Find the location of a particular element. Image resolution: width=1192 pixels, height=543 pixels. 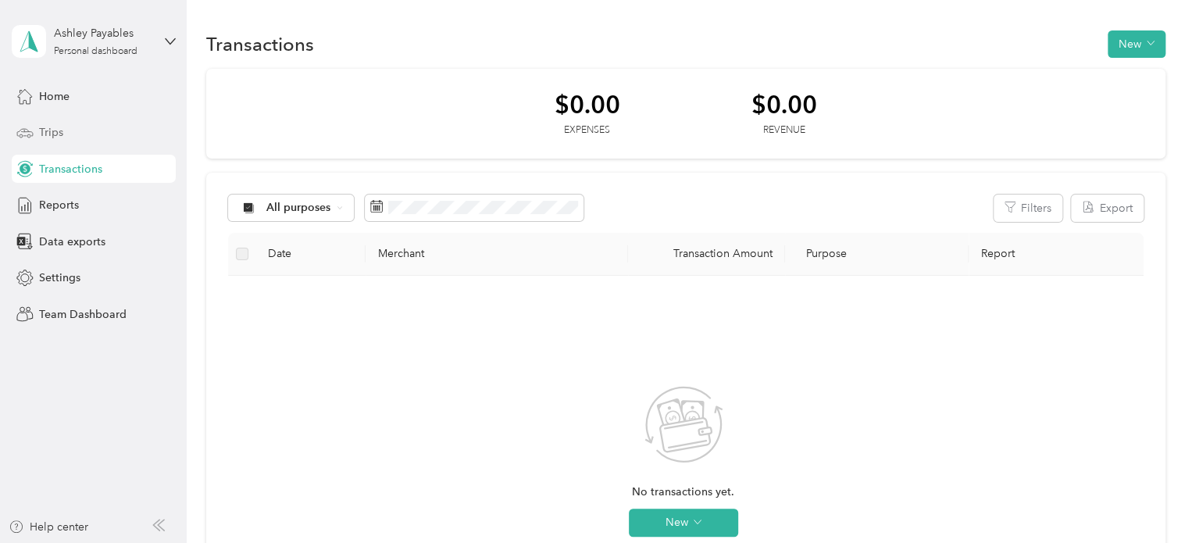

span: Data exports is located at coordinates (72, 241).